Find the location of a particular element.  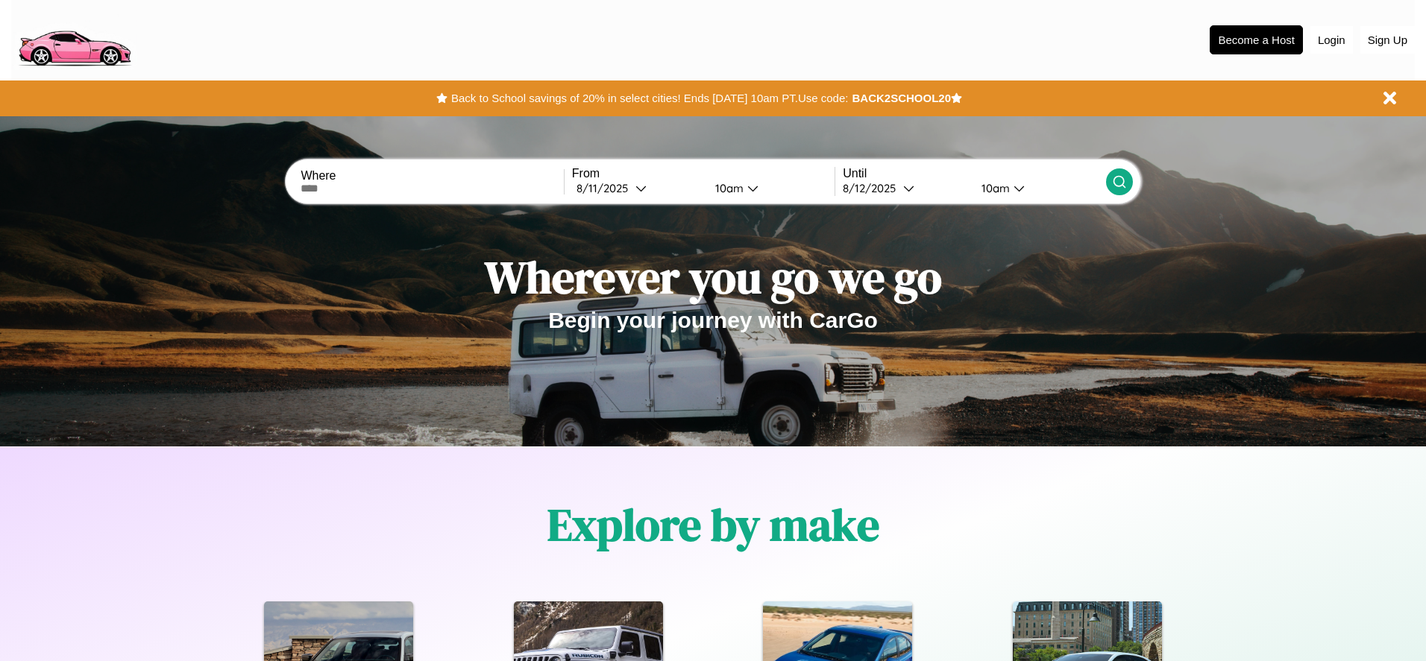

button: Login is located at coordinates (1331, 40).